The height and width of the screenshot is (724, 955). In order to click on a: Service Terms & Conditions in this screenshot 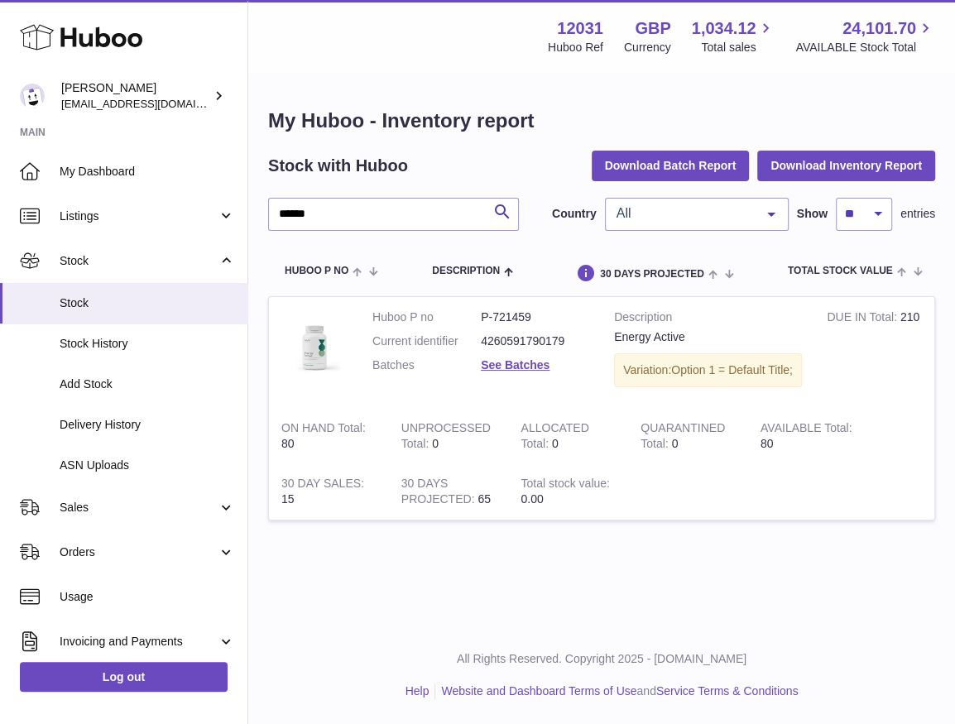, I will do `click(727, 691)`.